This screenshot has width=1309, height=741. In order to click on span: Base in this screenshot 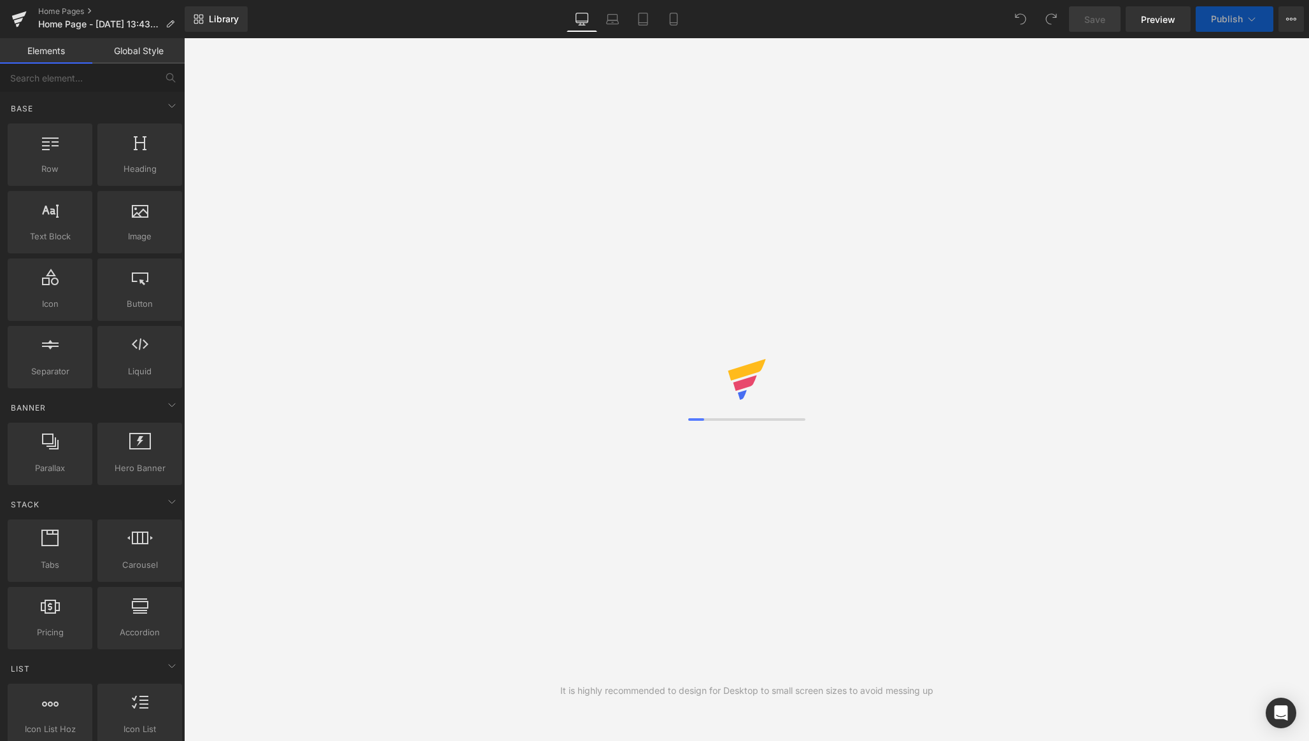, I will do `click(22, 108)`.